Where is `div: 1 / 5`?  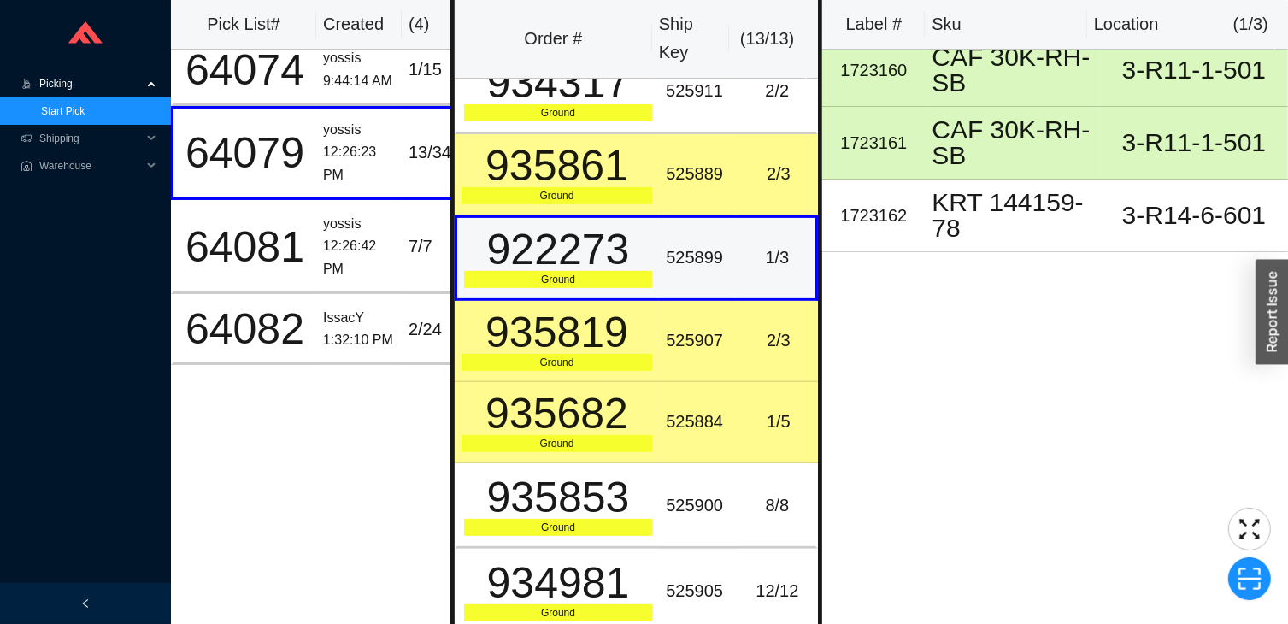 div: 1 / 5 is located at coordinates (777, 421).